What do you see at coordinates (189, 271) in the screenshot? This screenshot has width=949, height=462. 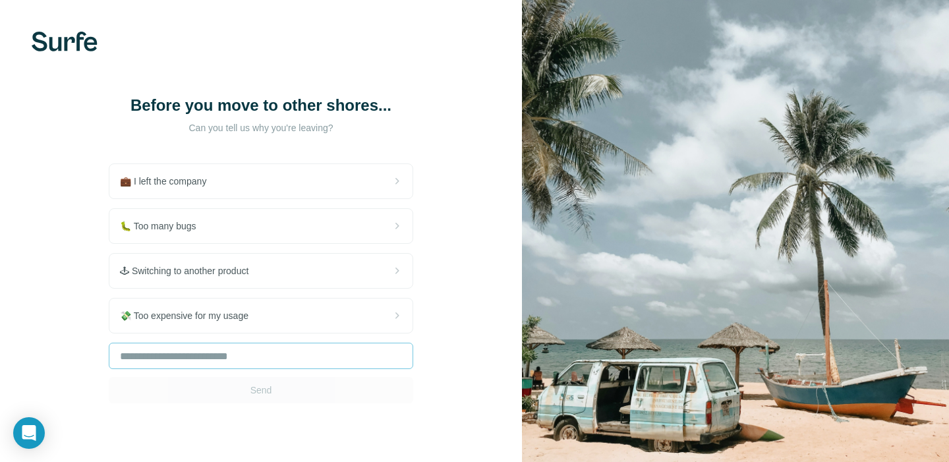 I see `span: 🕹 Switching to another product` at bounding box center [189, 271].